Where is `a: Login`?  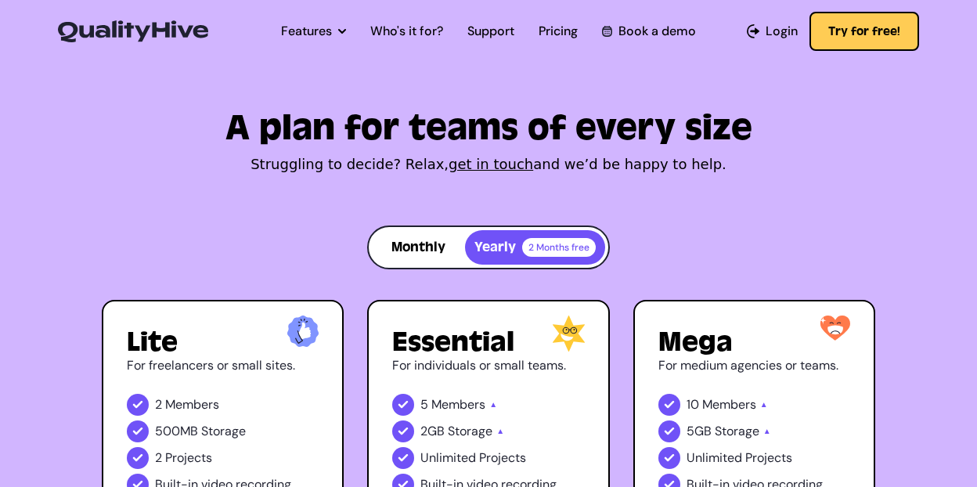 a: Login is located at coordinates (772, 31).